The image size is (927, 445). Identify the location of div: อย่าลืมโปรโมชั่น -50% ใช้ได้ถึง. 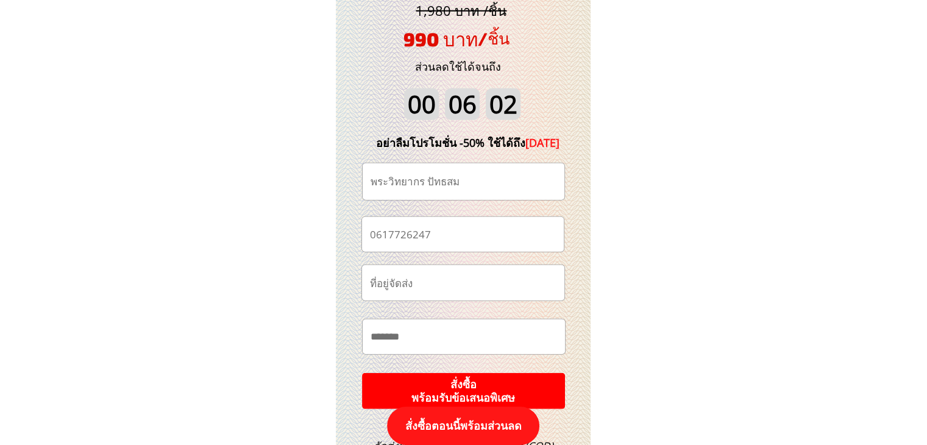
(468, 143).